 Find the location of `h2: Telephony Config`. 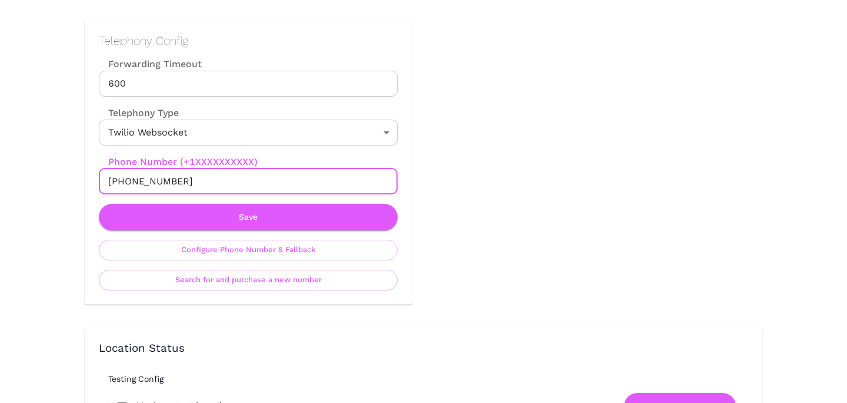

h2: Telephony Config is located at coordinates (248, 41).